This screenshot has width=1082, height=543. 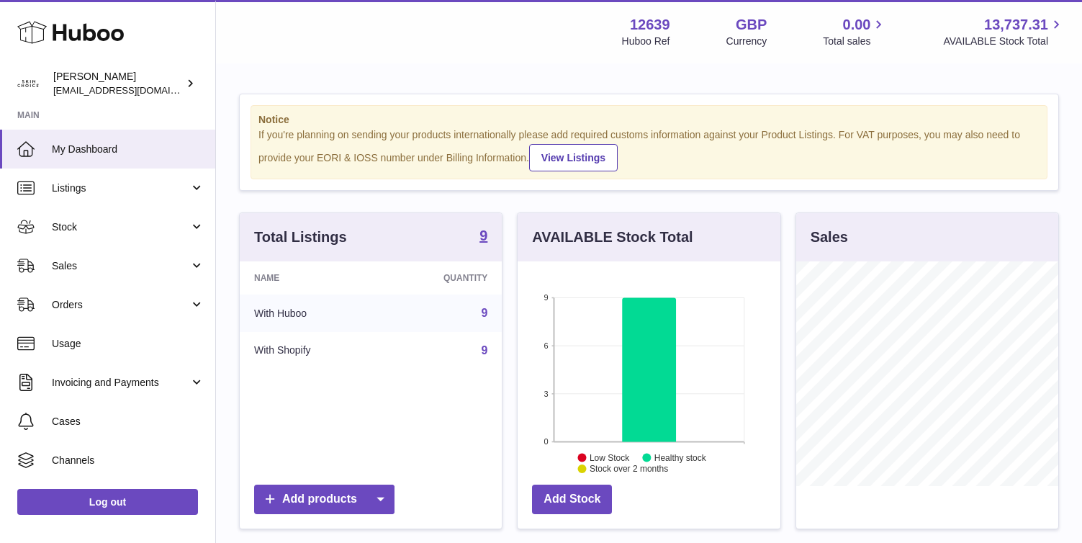 What do you see at coordinates (1004, 32) in the screenshot?
I see `a: 13,737.31 AVAILABLE Stock Total` at bounding box center [1004, 32].